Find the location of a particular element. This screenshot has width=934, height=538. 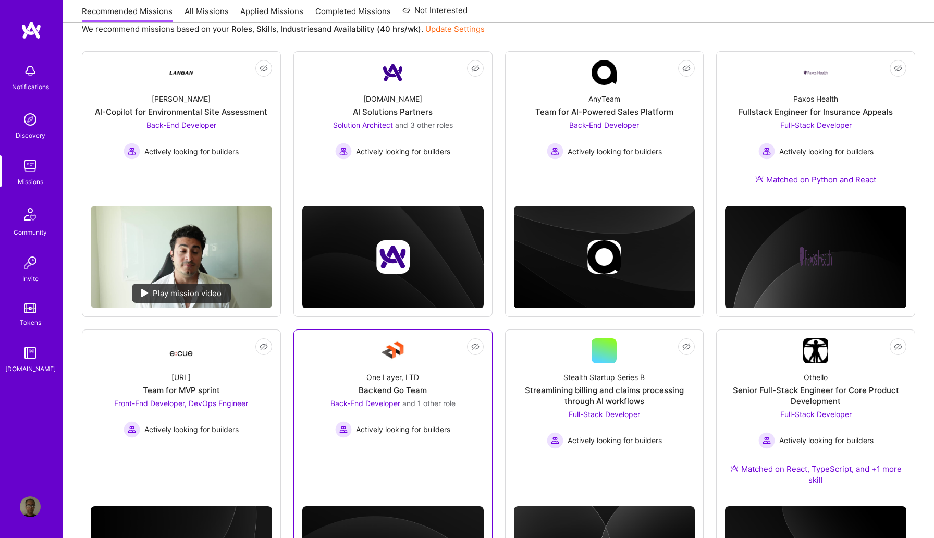

a: Stealth Startup Series BStreamlining billing and claims processing through AI workflowsFull-Stack... is located at coordinates (605, 404).